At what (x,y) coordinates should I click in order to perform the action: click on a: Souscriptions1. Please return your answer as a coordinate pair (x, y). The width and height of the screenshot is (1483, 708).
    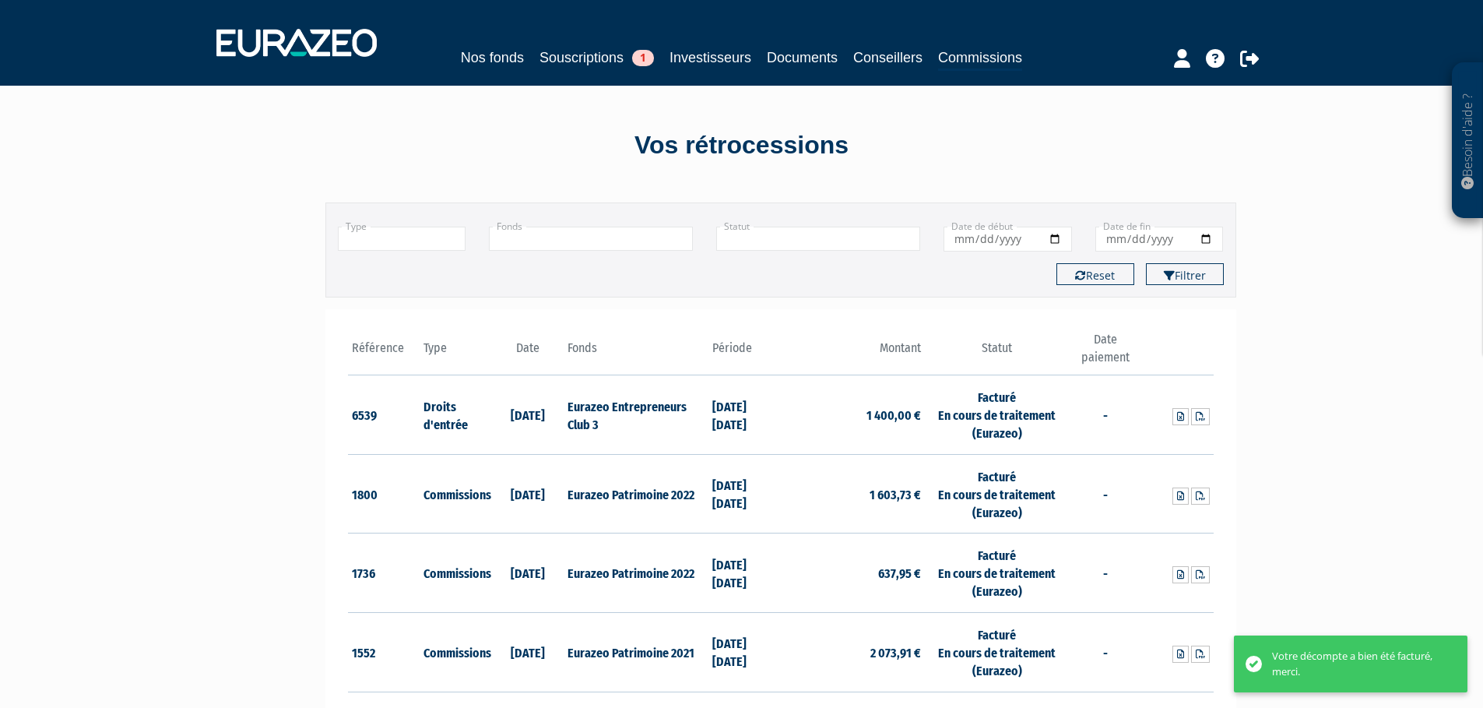
    Looking at the image, I should click on (596, 58).